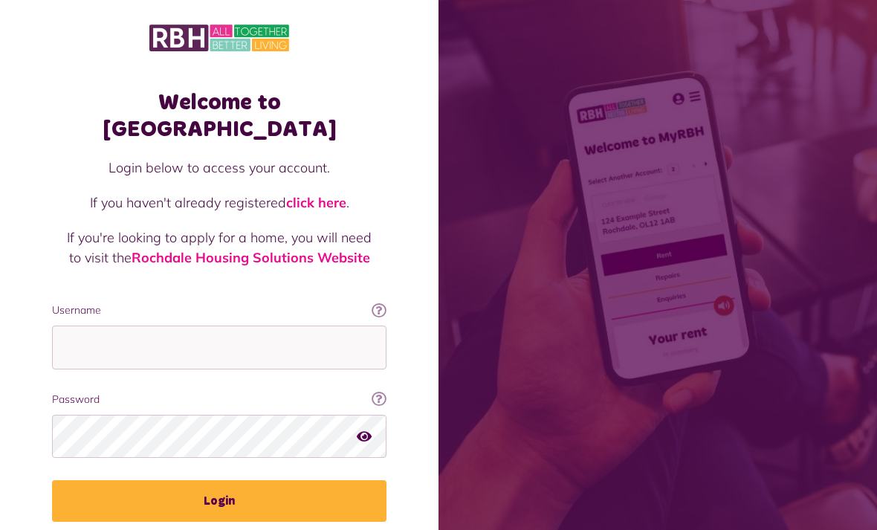 The image size is (877, 530). Describe the element at coordinates (316, 202) in the screenshot. I see `a: click here` at that location.